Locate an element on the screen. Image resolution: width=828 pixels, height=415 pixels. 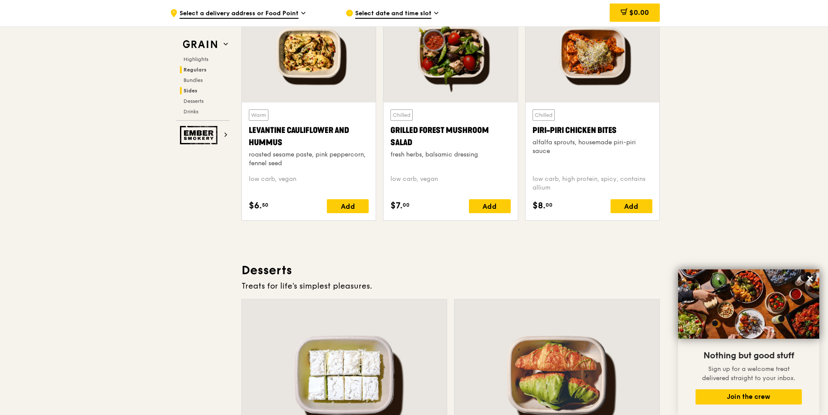
div: roasted sesame paste, pink peppercorn, fennel seed is located at coordinates (309, 159).